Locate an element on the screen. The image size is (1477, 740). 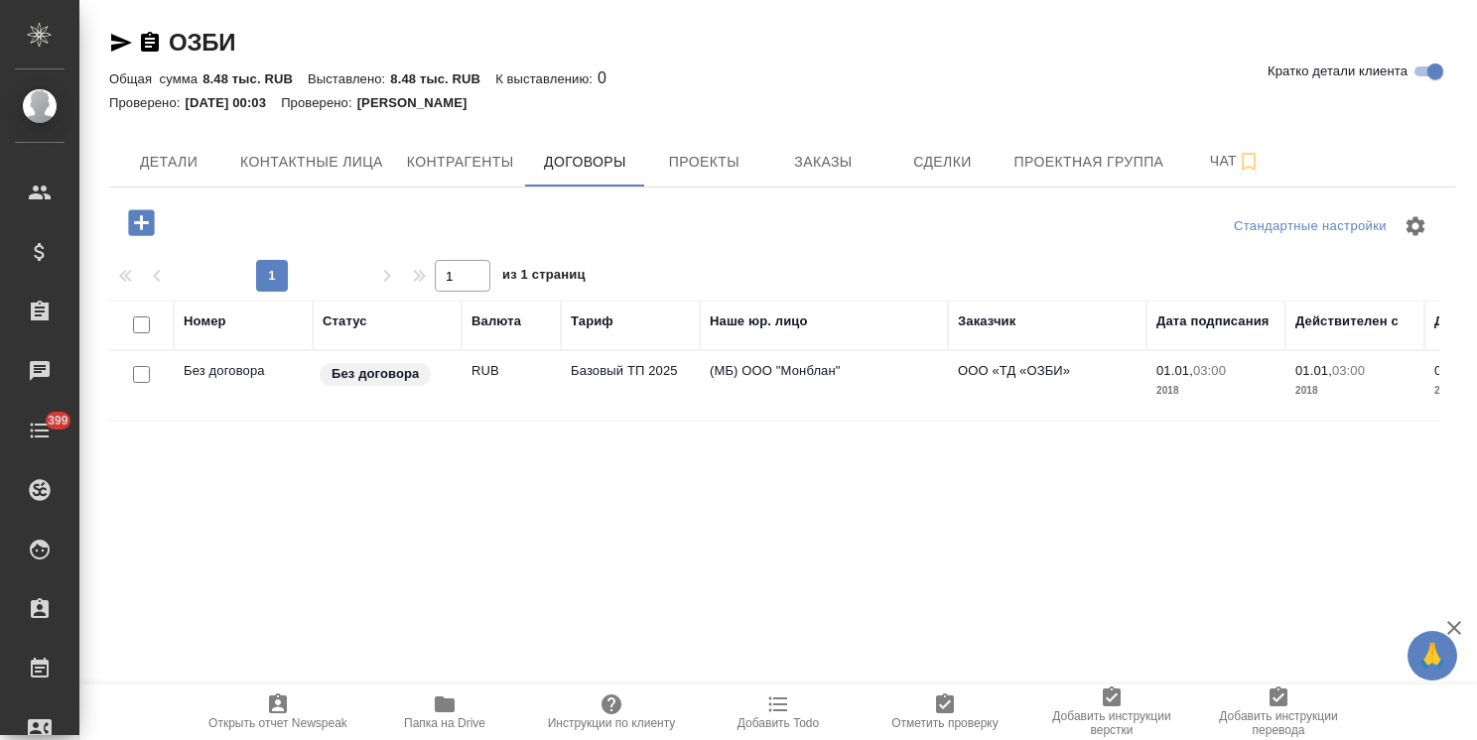
div: Валюта is located at coordinates (496, 322).